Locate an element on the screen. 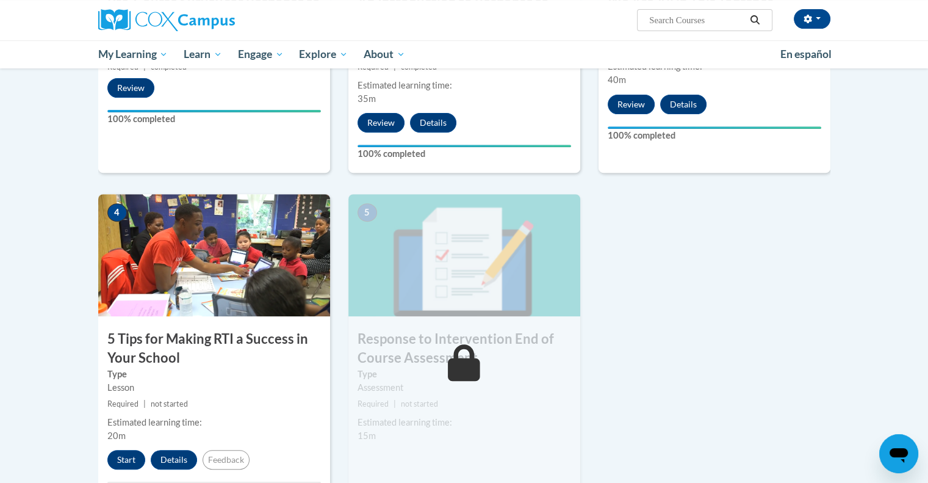 Image resolution: width=928 pixels, height=483 pixels. span: 35m is located at coordinates (367, 98).